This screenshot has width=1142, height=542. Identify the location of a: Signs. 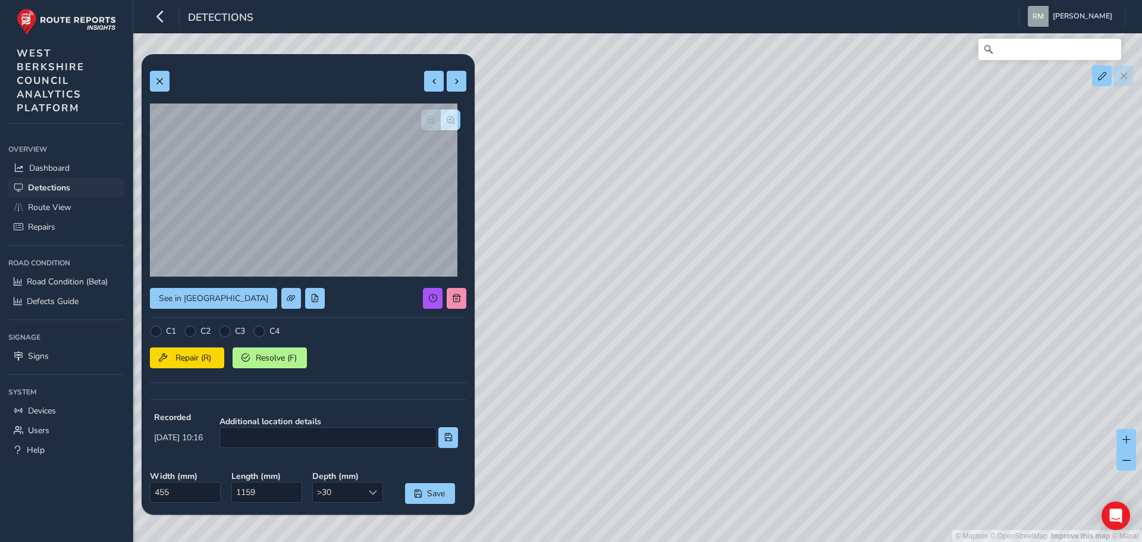
(66, 356).